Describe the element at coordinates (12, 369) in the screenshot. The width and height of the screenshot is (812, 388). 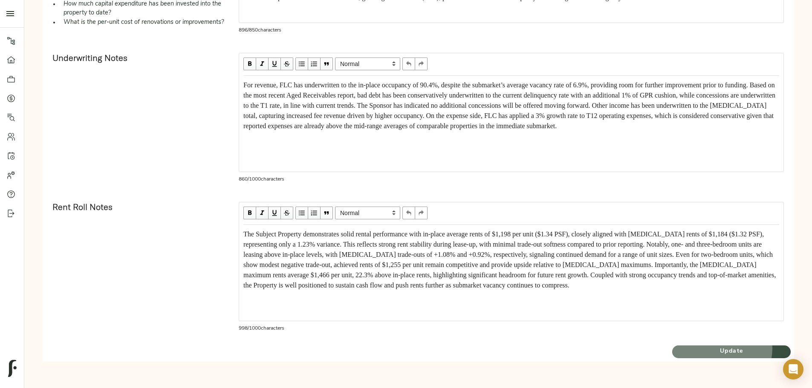
I see `img: logo` at that location.